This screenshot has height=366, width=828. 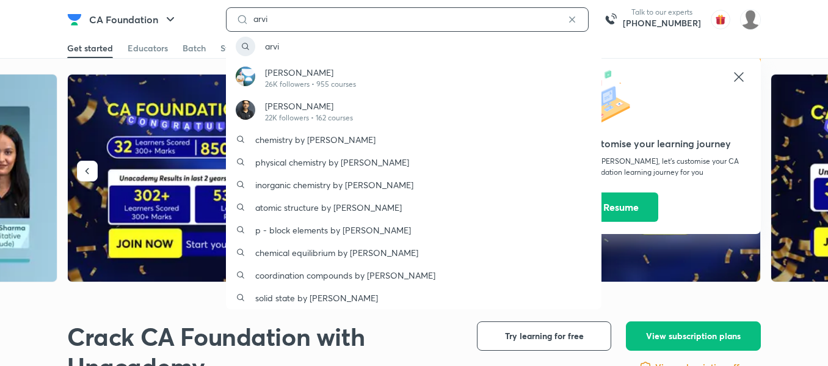 What do you see at coordinates (272, 46) in the screenshot?
I see `p: arvi` at bounding box center [272, 46].